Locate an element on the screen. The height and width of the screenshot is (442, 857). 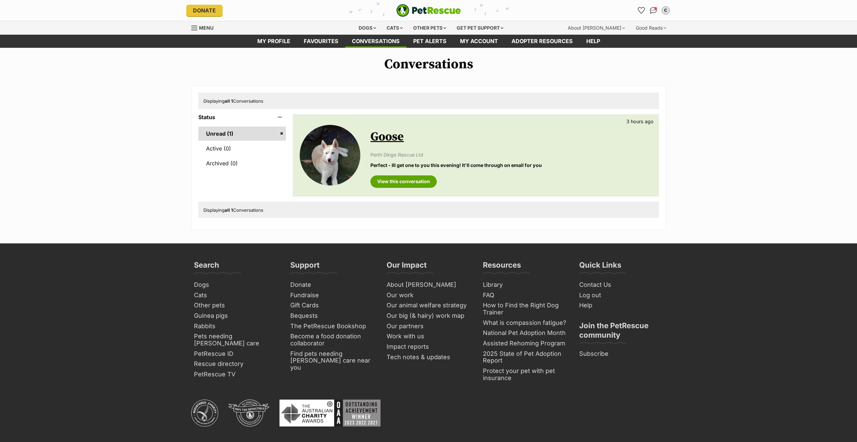
button: My account is located at coordinates (666, 10).